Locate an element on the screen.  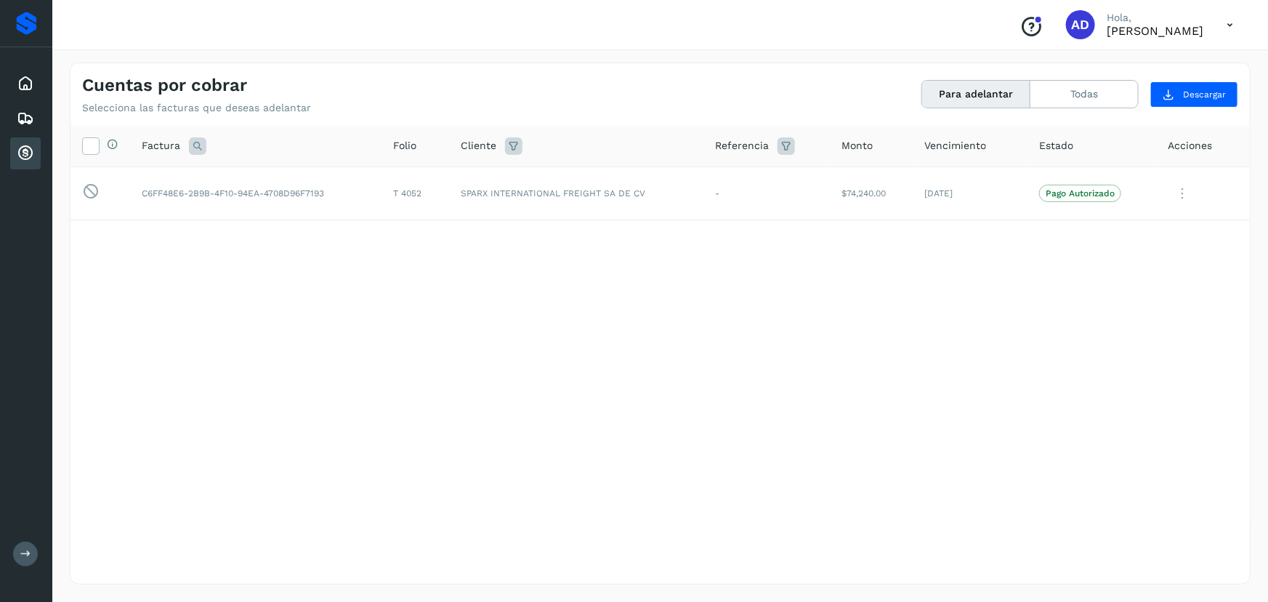
span: Folio is located at coordinates (405, 145).